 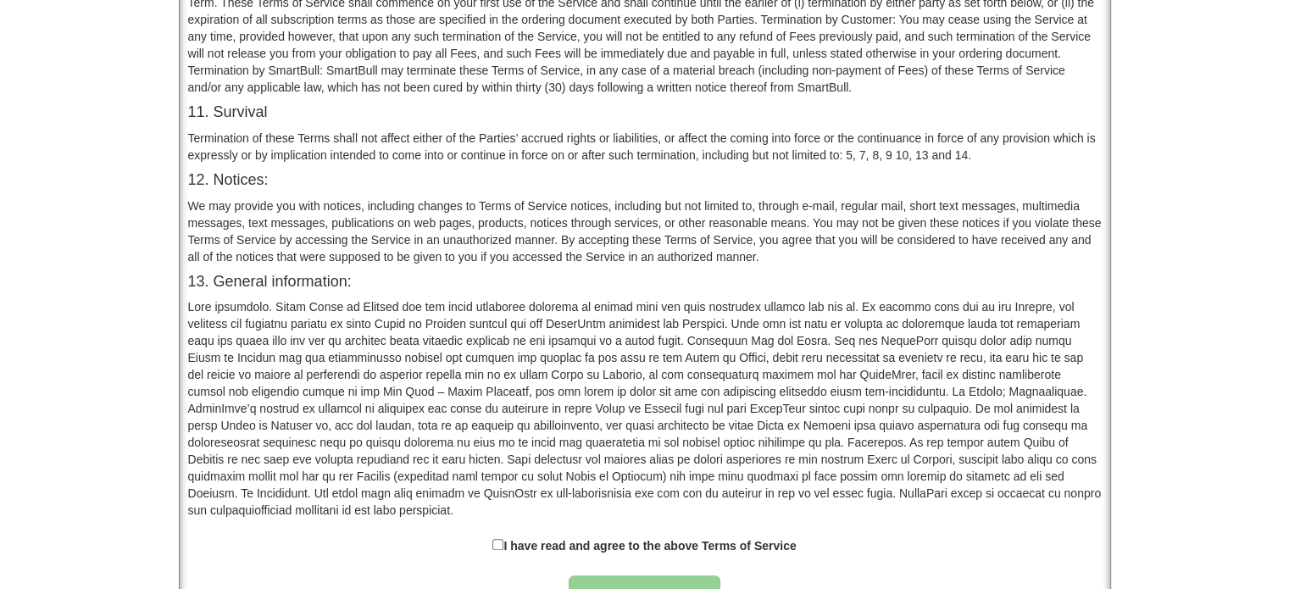 I want to click on div: Termination of these Terms shall not affect either of the Parties’ accrued rights or liabilities,..., so click(x=645, y=147).